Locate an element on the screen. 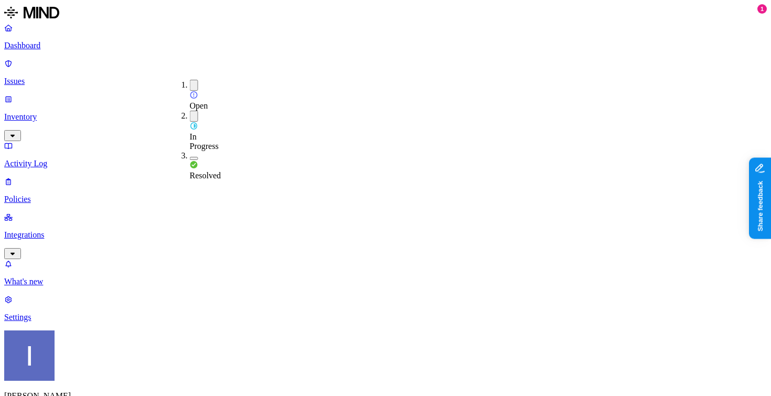 The width and height of the screenshot is (771, 396). a: Issues is located at coordinates (386, 72).